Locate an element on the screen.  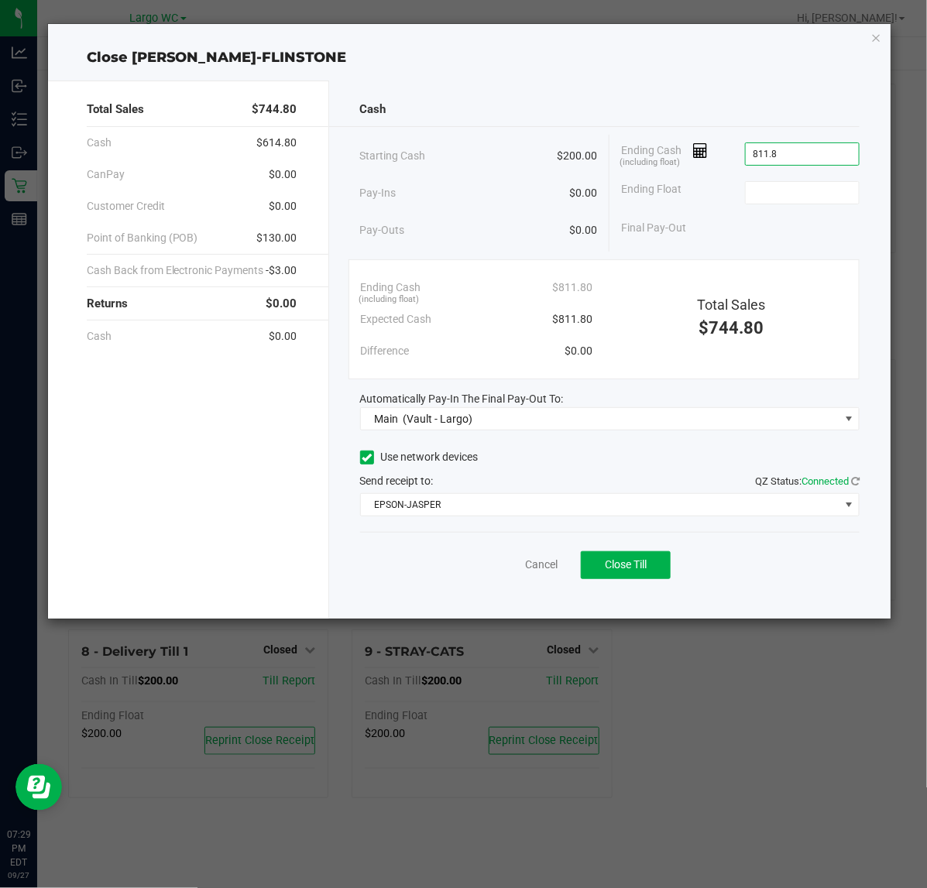
span: QZ Status: is located at coordinates (807, 481).